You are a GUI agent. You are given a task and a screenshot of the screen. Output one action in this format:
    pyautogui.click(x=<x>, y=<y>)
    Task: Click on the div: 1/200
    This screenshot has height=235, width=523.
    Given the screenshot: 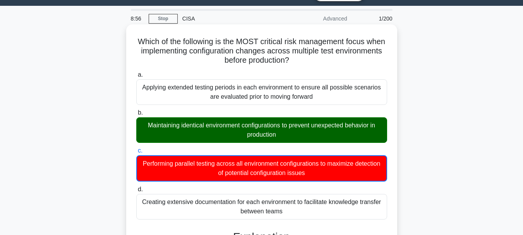 What is the action you would take?
    pyautogui.click(x=374, y=19)
    